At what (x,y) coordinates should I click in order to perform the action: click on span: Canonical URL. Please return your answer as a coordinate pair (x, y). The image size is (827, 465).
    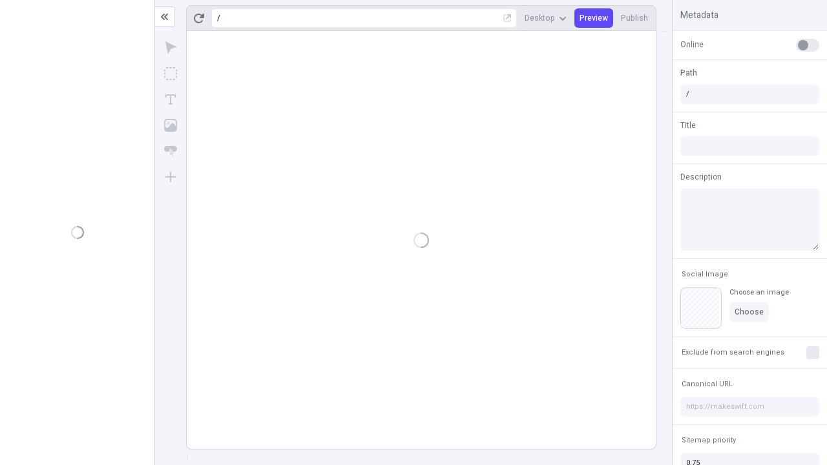
    Looking at the image, I should click on (707, 384).